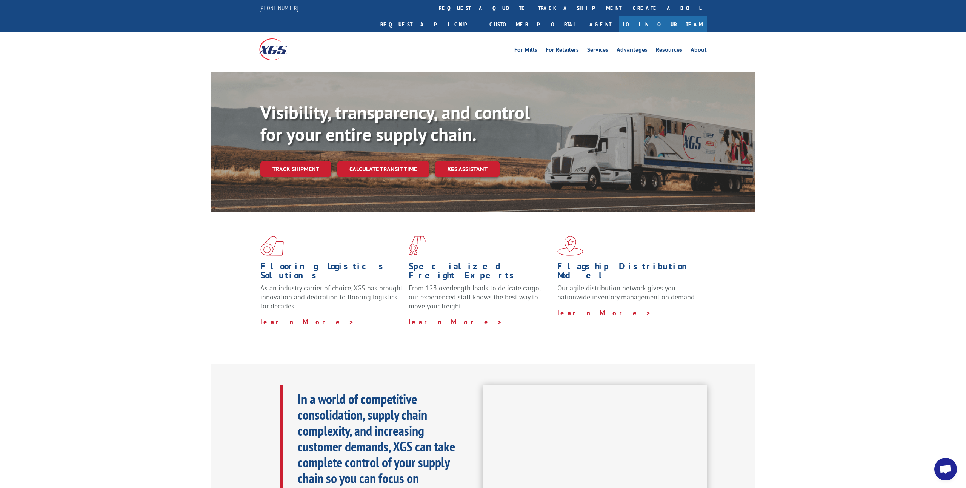 This screenshot has height=488, width=966. I want to click on span: As an industry carrier of choice, XGS has brought innovation and dedication to flooring logistics..., so click(331, 297).